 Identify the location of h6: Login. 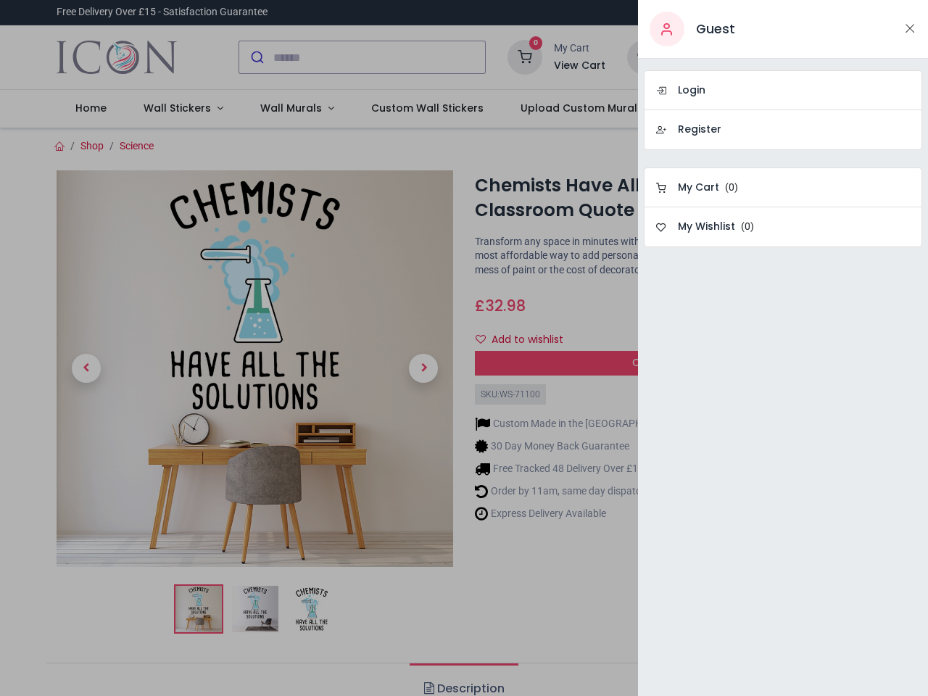
(692, 91).